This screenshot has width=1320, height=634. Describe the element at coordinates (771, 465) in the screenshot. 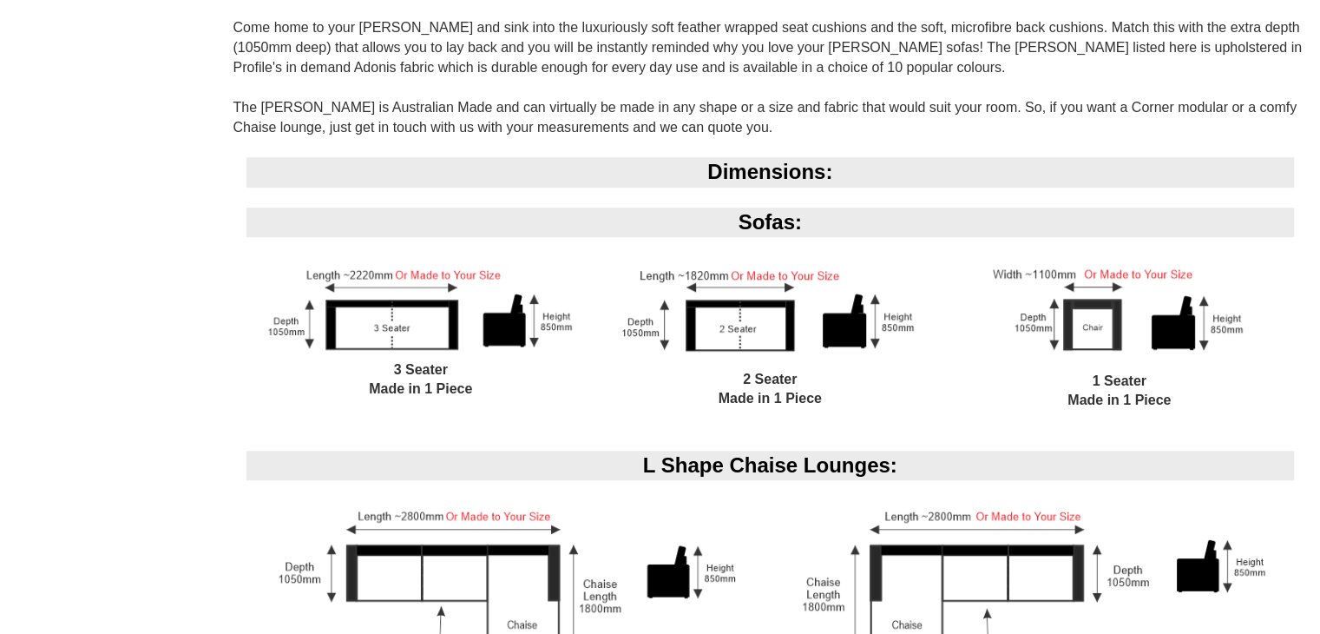

I see `div: L Shape Chaise Lounges:` at that location.